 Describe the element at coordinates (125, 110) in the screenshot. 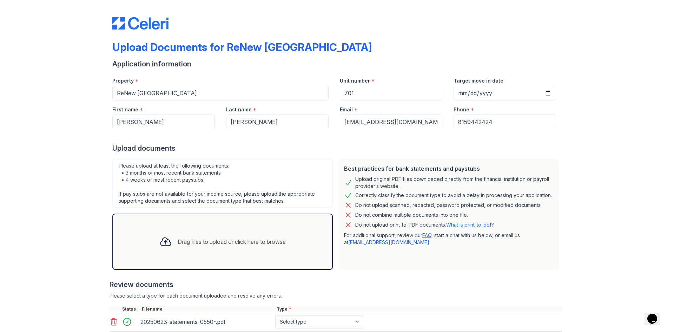

I see `label: First name` at that location.